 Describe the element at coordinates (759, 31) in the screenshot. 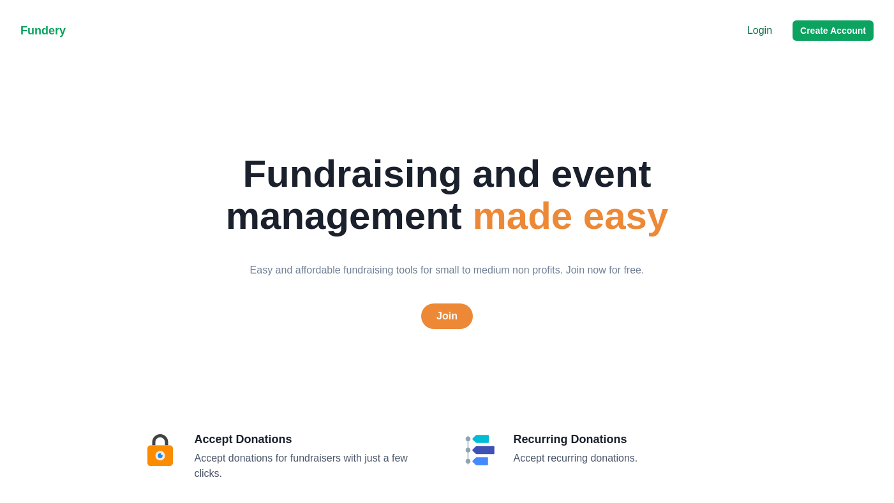

I see `a: Login` at that location.